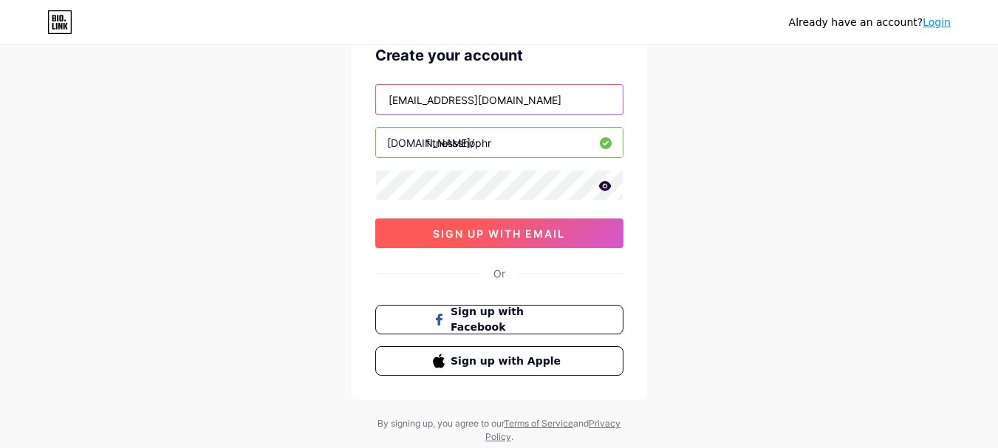 The image size is (998, 448). Describe the element at coordinates (499, 55) in the screenshot. I see `div: Create your account` at that location.